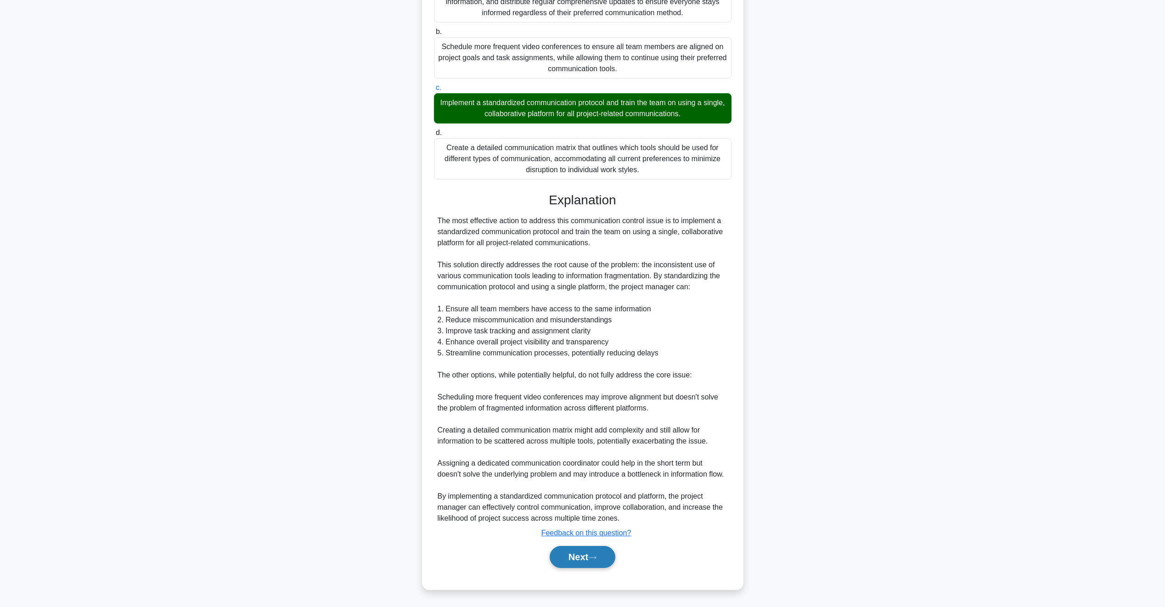 Image resolution: width=1165 pixels, height=607 pixels. What do you see at coordinates (438, 87) in the screenshot?
I see `span: c.` at bounding box center [438, 87].